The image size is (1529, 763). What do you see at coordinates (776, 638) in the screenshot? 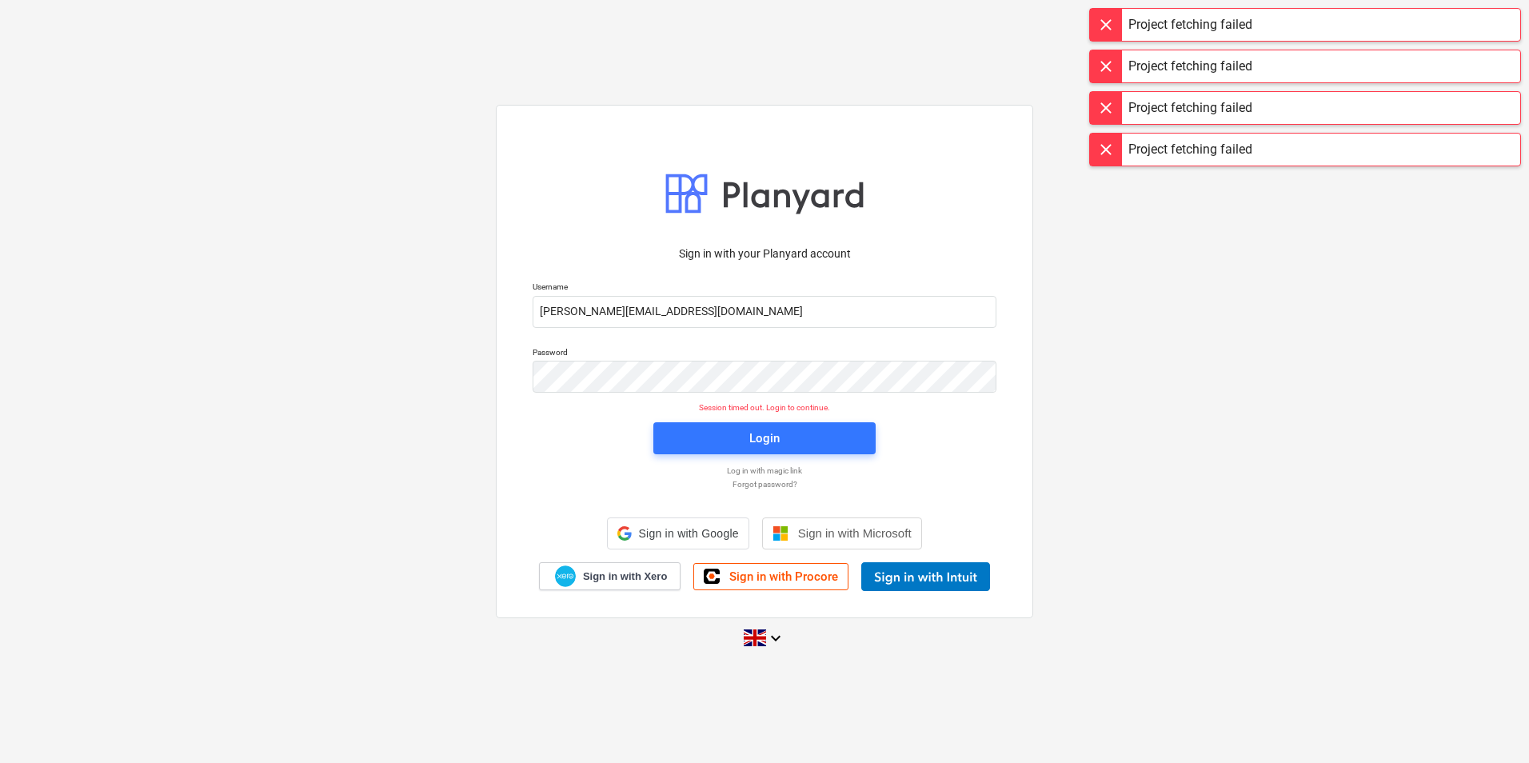
I see `i: keyboard_arrow_down` at bounding box center [776, 638].